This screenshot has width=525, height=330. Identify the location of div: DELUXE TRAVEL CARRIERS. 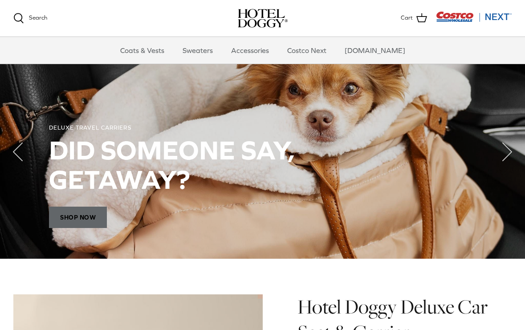
(262, 128).